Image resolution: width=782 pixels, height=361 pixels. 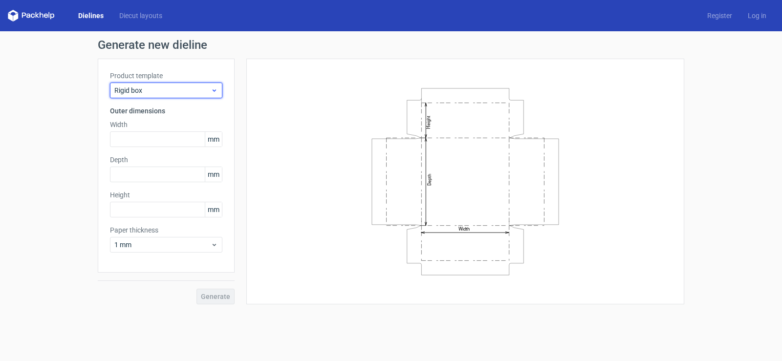 I want to click on text: Height, so click(x=428, y=122).